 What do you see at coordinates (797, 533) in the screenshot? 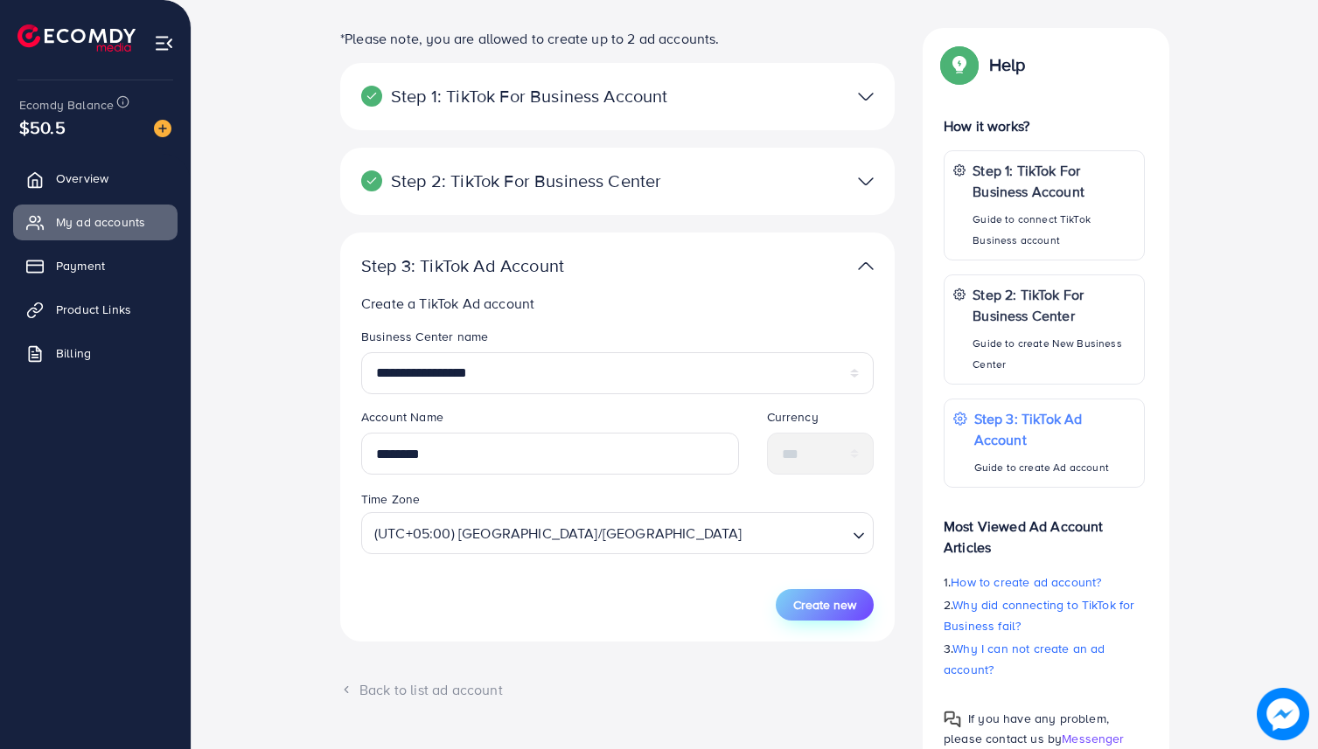
I see `input: Search for option` at bounding box center [797, 533].